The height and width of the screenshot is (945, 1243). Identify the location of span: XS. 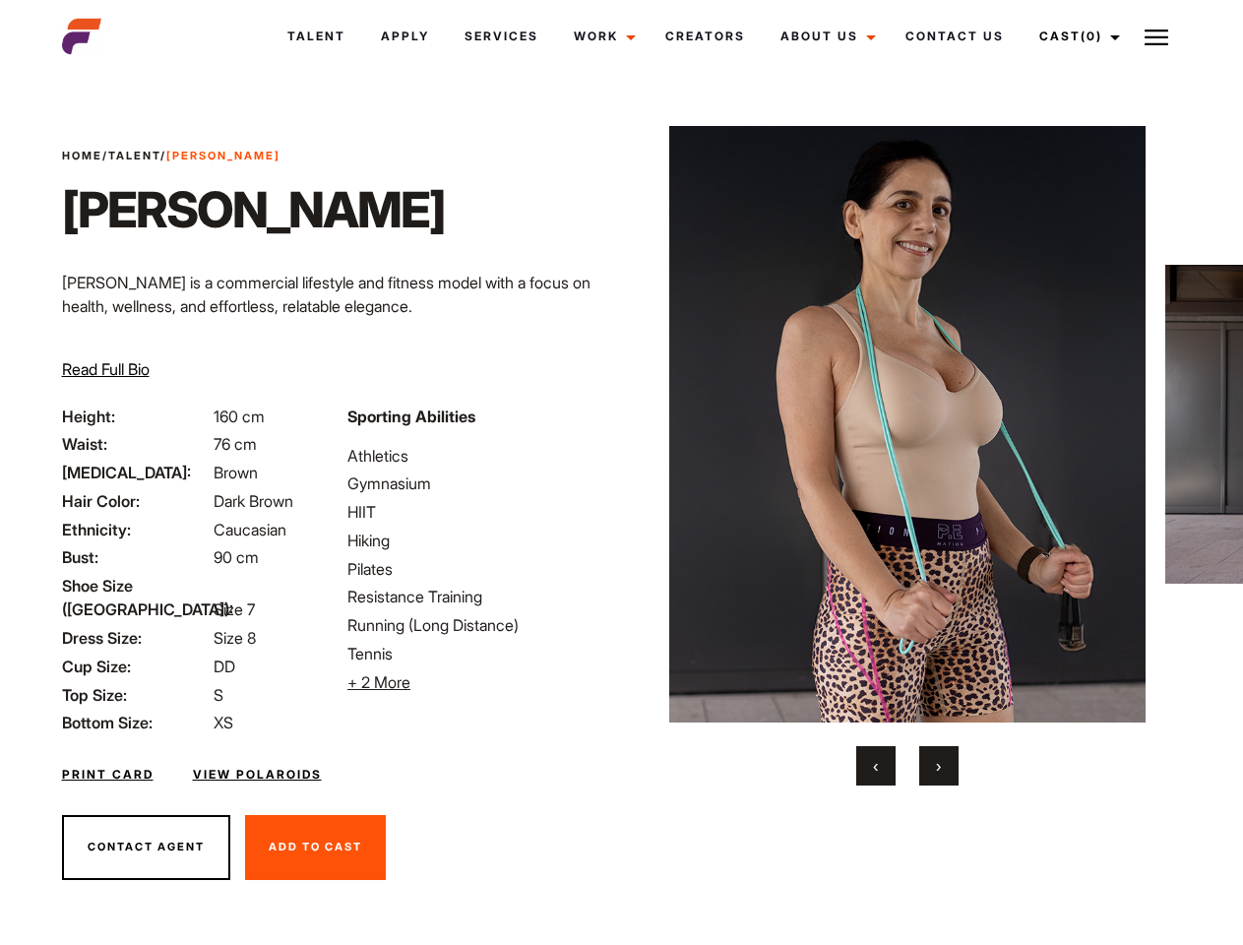
(223, 723).